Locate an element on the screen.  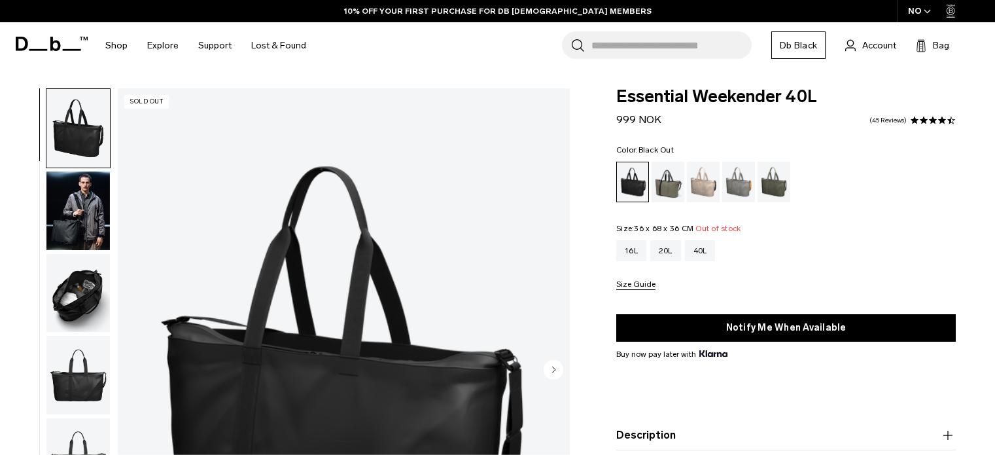
a: Fogbow Beige is located at coordinates (703, 182).